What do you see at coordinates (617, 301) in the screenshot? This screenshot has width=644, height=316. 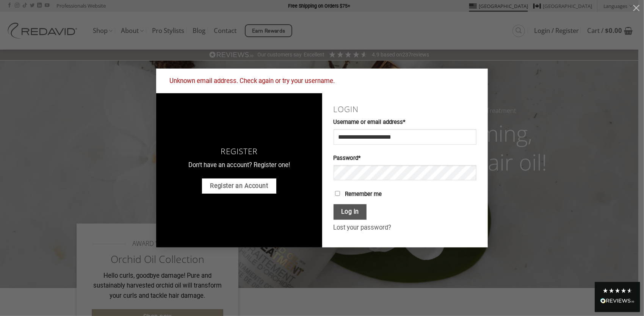 I see `img: REVIEWS.io` at bounding box center [617, 301].